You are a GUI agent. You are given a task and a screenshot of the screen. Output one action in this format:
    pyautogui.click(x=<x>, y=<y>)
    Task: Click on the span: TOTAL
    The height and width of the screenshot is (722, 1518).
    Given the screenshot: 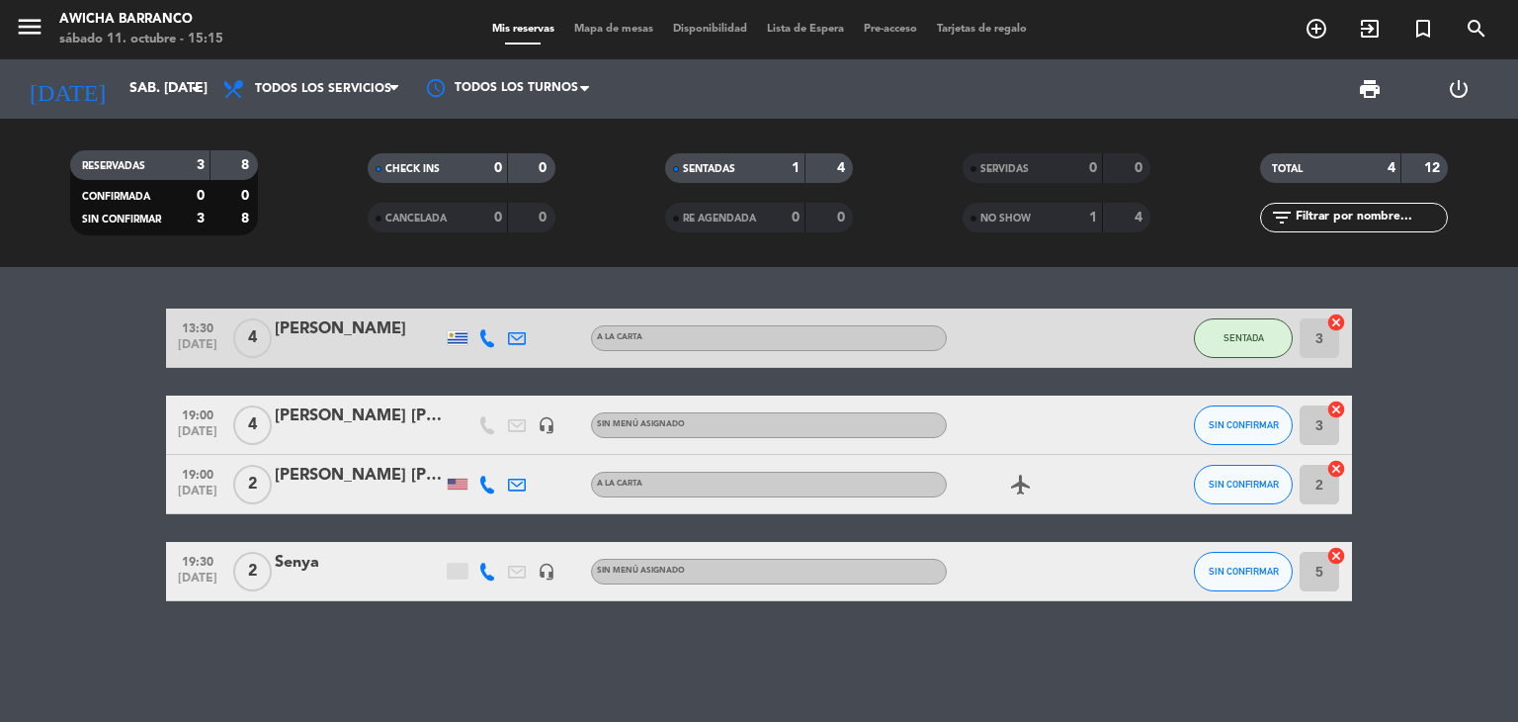 What is the action you would take?
    pyautogui.click(x=1287, y=169)
    